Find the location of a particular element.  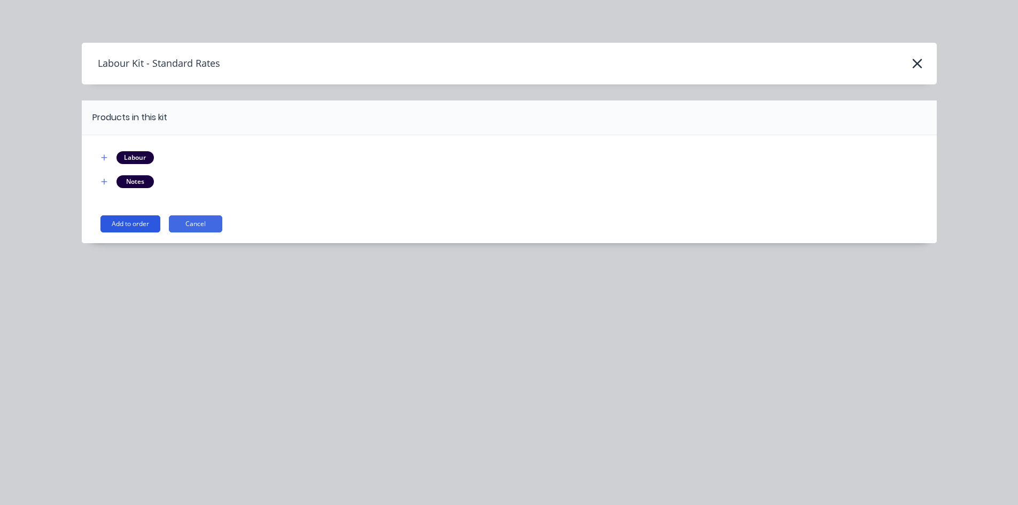

h4: Labour Kit - Standard Rates is located at coordinates (151, 64).